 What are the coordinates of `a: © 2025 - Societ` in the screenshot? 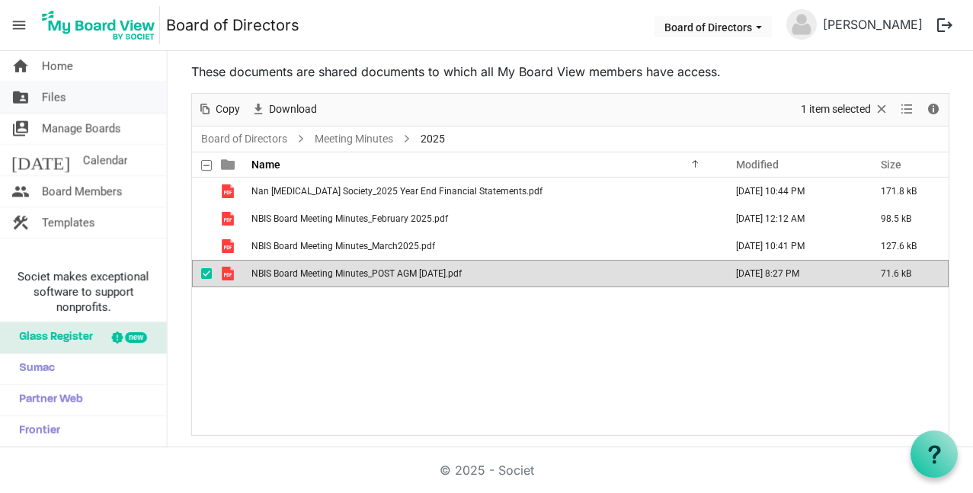 It's located at (487, 470).